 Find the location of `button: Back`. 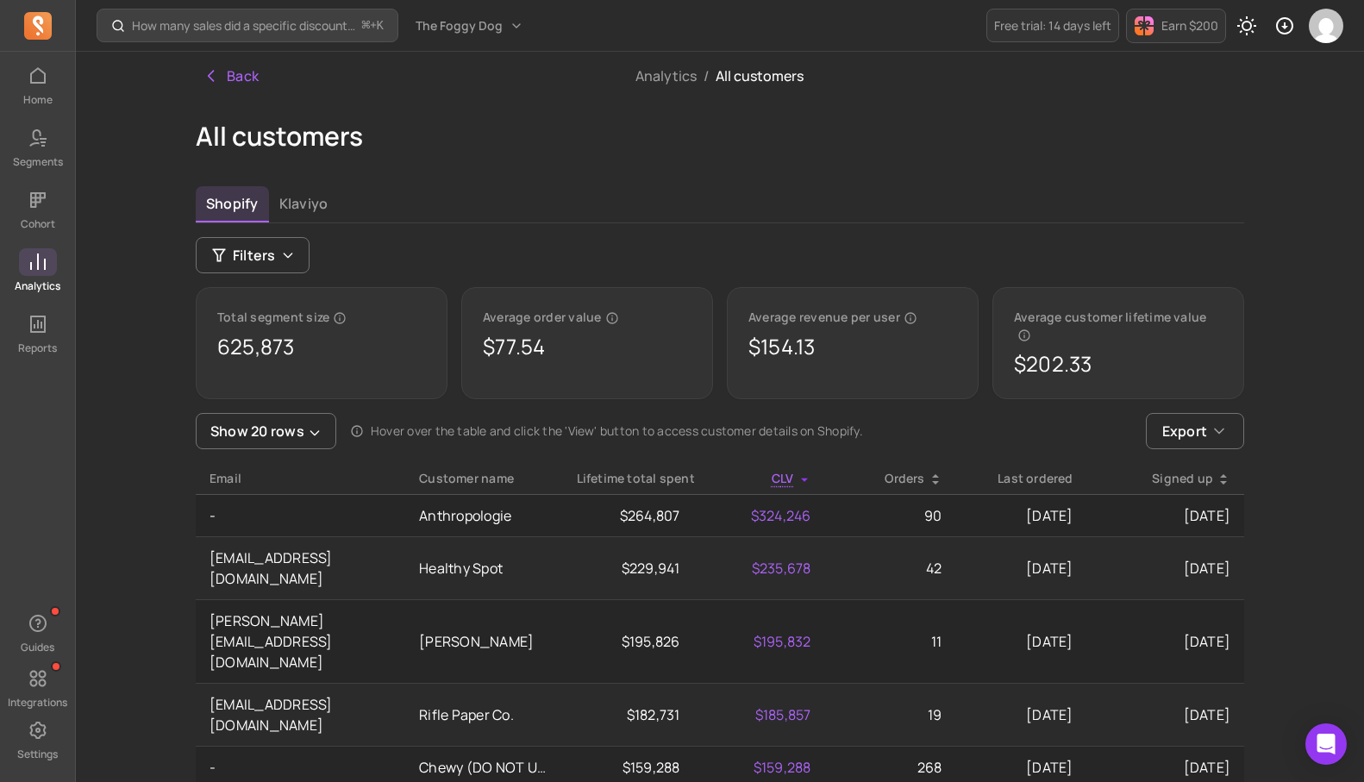

button: Back is located at coordinates (231, 76).